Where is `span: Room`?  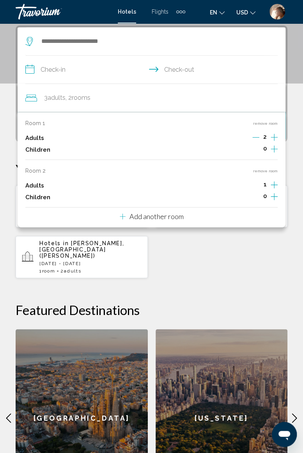 span: Room is located at coordinates (49, 271).